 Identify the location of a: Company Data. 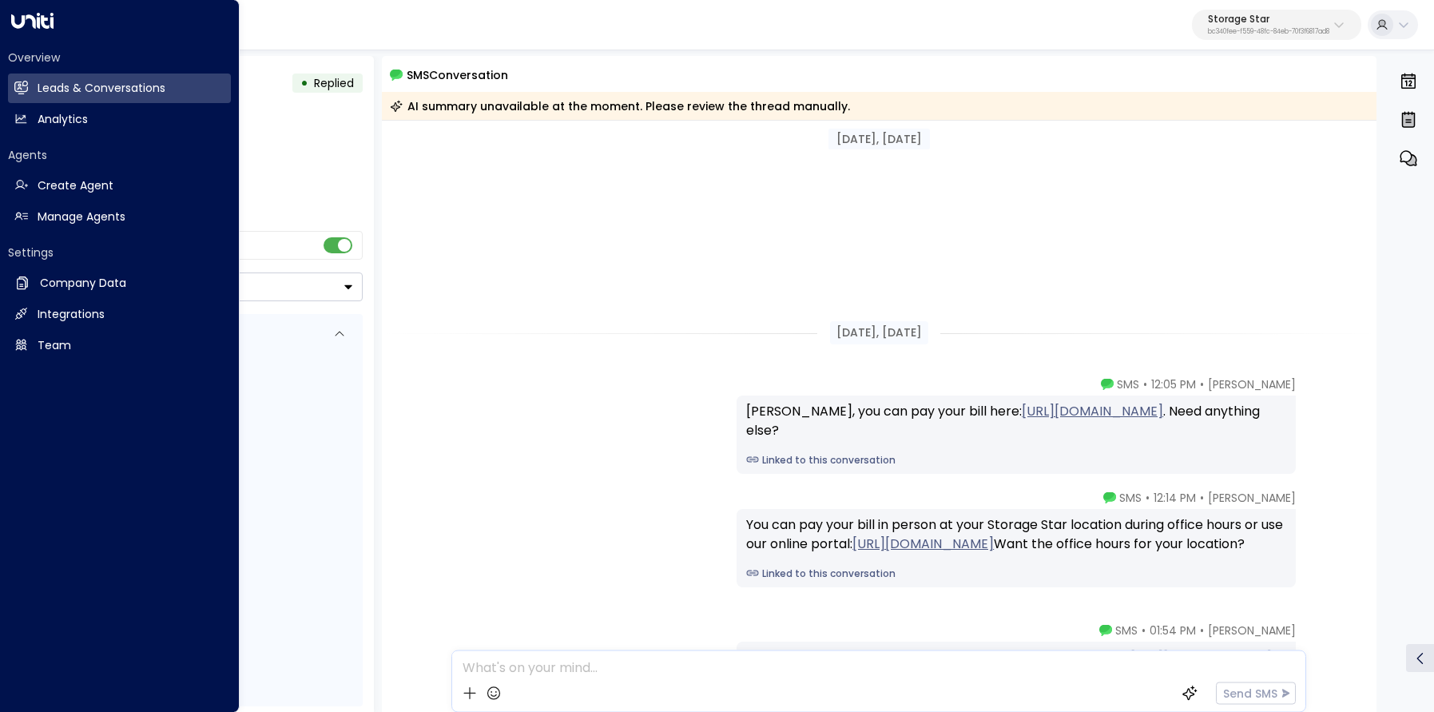
(119, 283).